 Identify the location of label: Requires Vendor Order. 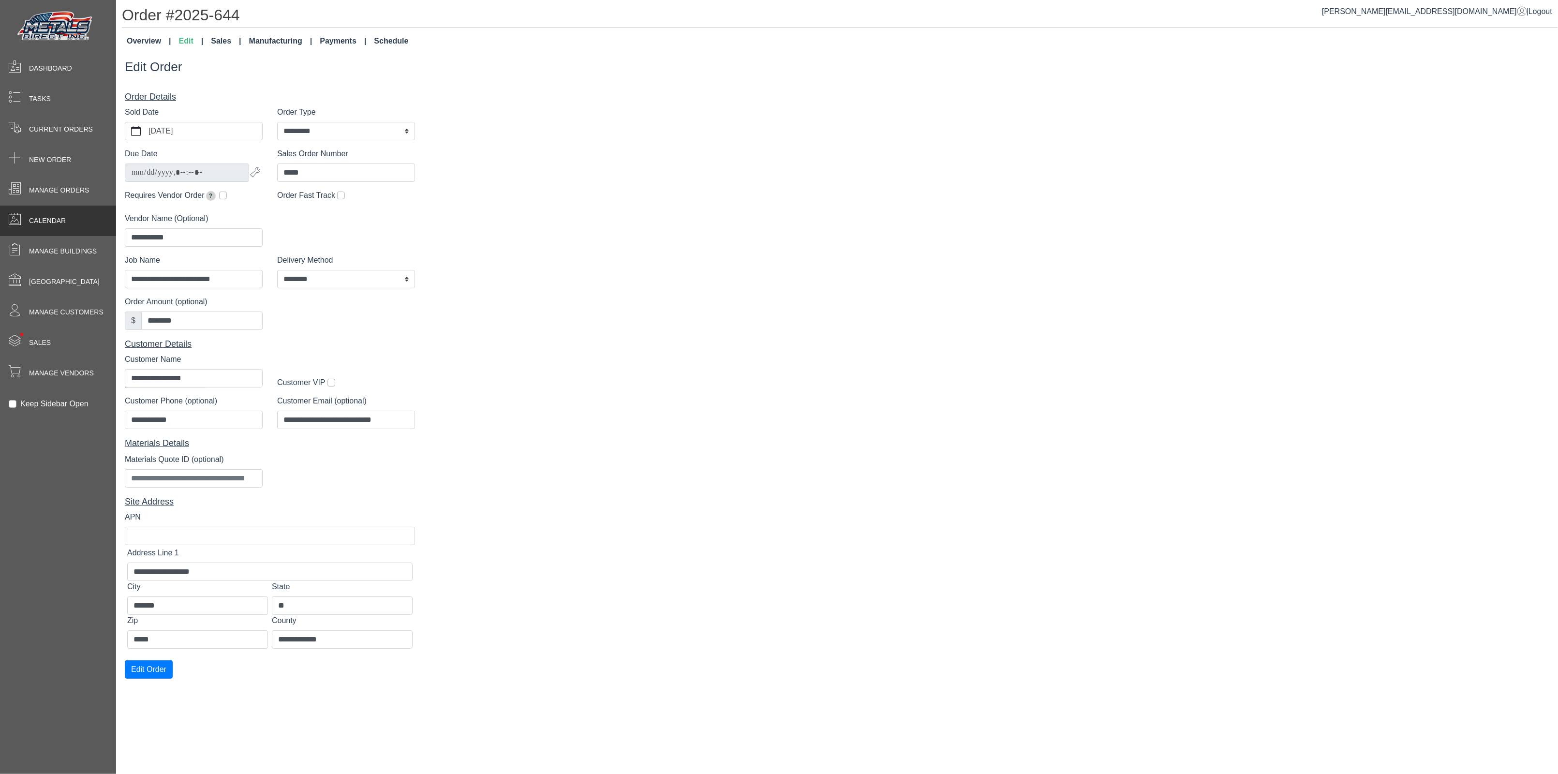
(171, 195).